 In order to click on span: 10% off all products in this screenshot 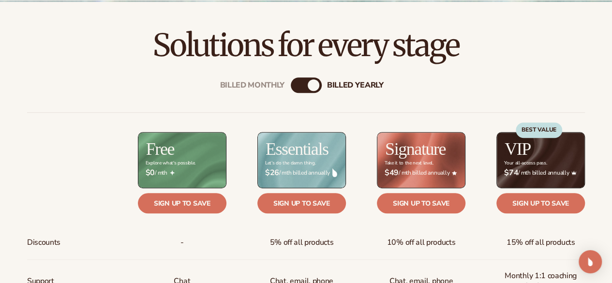, I will do `click(421, 242)`.